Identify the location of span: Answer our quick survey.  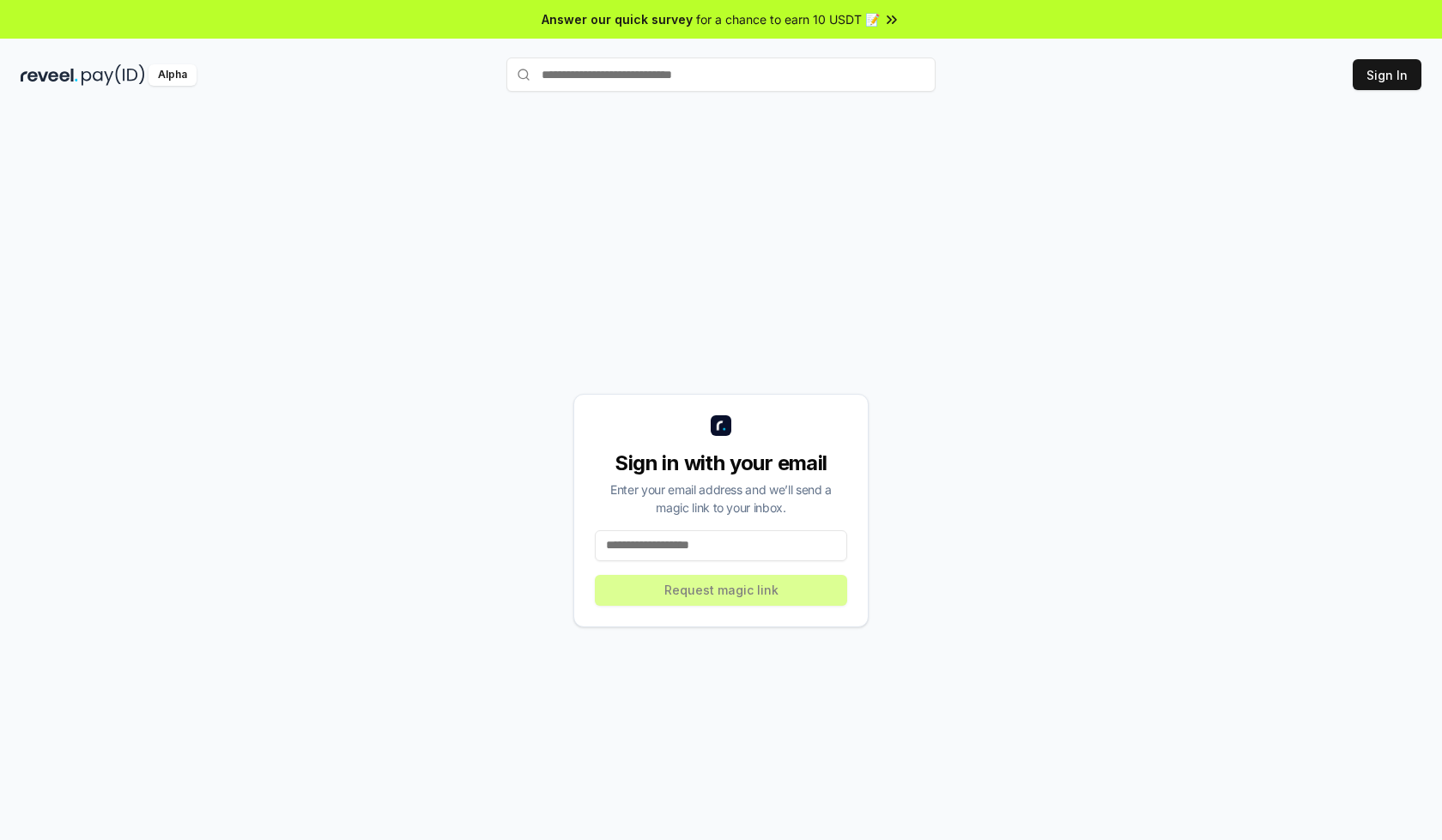
(617, 19).